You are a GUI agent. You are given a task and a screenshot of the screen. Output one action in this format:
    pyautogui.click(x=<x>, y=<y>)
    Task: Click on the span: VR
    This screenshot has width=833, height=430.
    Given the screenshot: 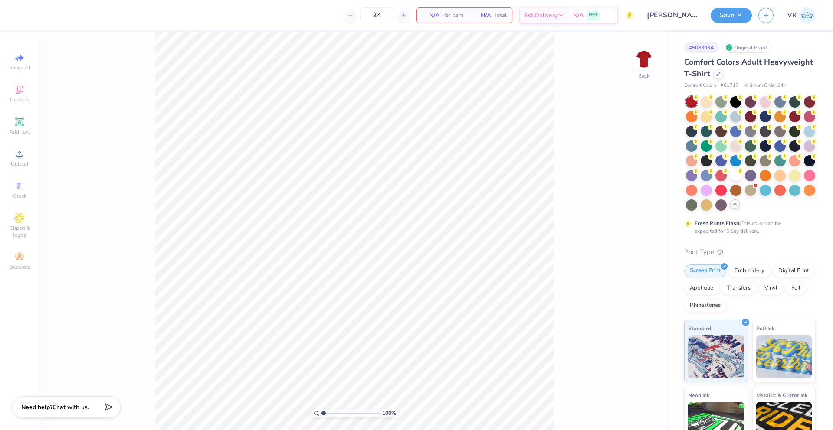 What is the action you would take?
    pyautogui.click(x=791, y=15)
    